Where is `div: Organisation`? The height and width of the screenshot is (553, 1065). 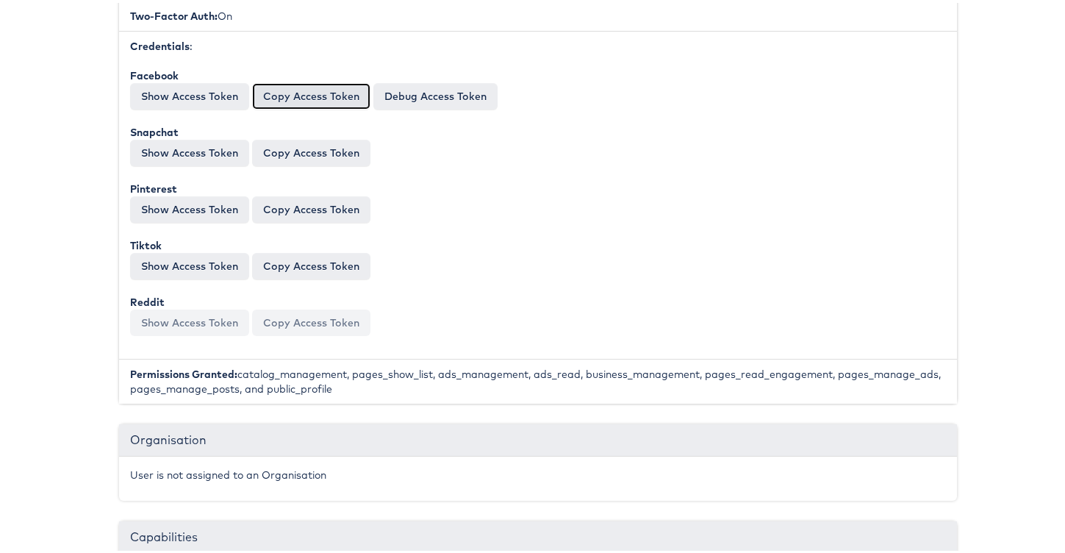 div: Organisation is located at coordinates (538, 437).